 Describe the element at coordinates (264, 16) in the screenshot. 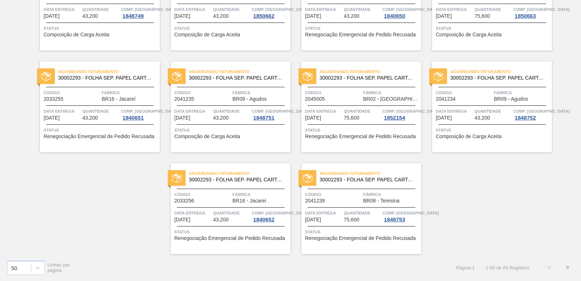

I see `div: 1850662` at that location.